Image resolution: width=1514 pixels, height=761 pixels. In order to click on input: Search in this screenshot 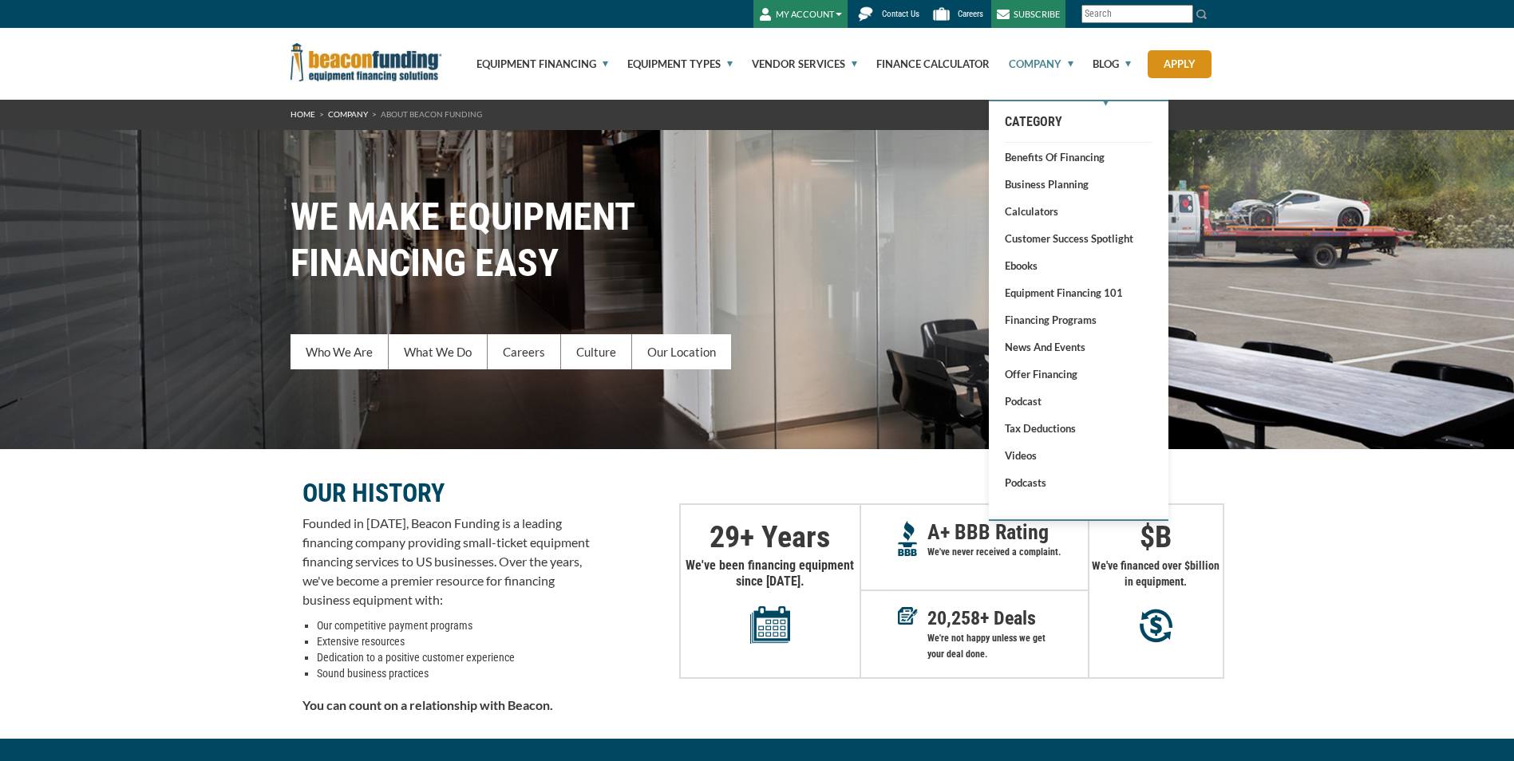, I will do `click(1137, 14)`.